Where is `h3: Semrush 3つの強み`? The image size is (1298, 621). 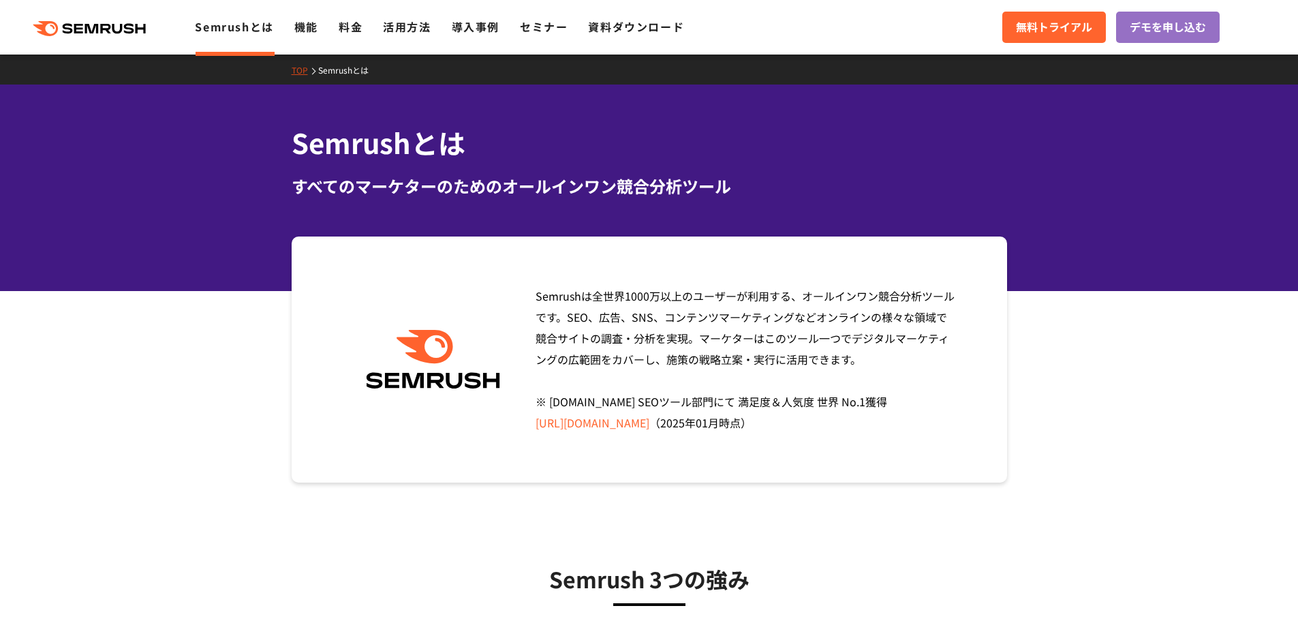
h3: Semrush 3つの強み is located at coordinates (649, 578).